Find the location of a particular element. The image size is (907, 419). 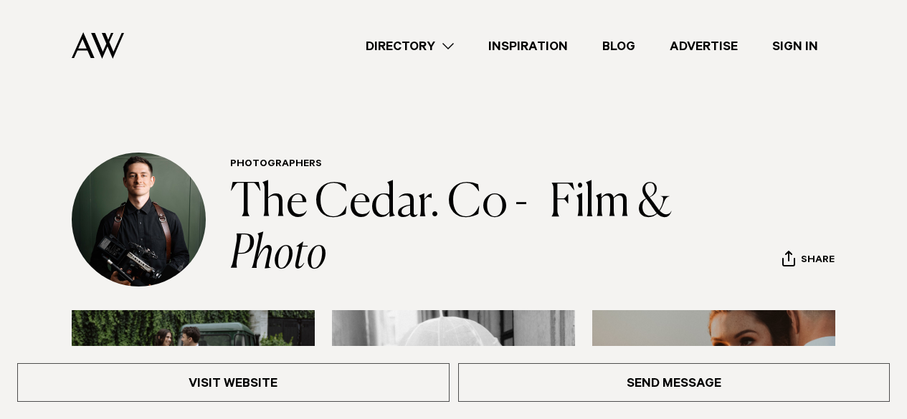

button: Share is located at coordinates (808, 261).